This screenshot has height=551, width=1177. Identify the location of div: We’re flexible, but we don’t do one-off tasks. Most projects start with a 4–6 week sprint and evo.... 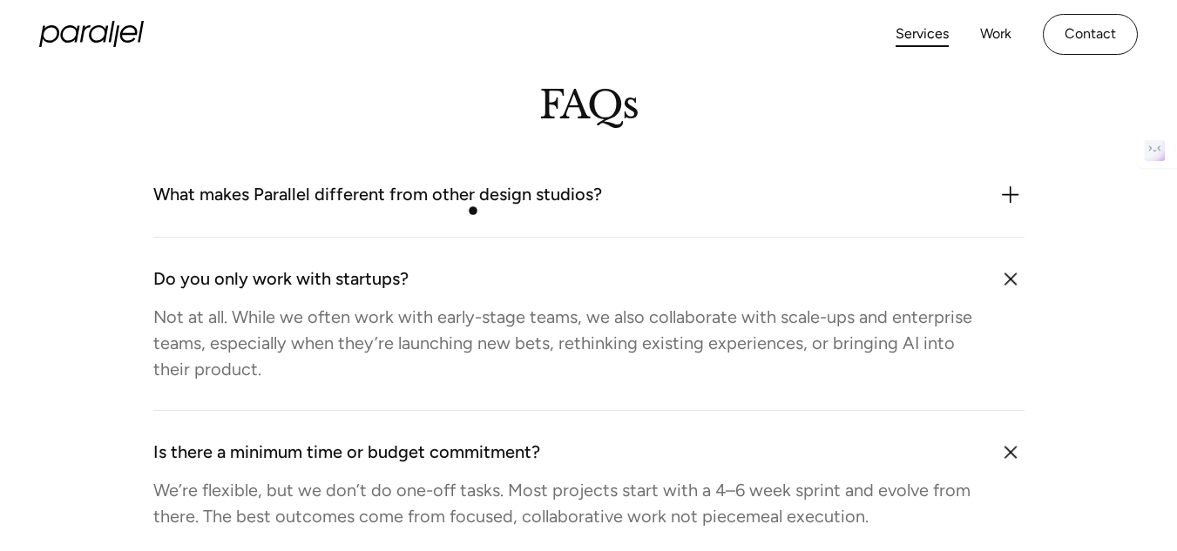
(565, 504).